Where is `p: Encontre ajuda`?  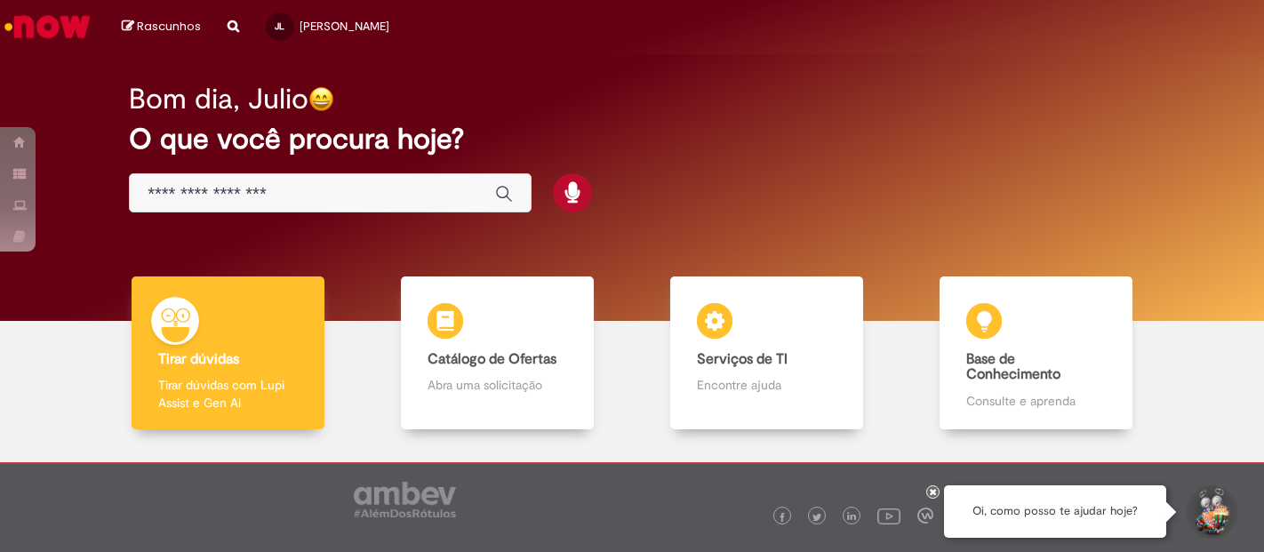 p: Encontre ajuda is located at coordinates (766, 385).